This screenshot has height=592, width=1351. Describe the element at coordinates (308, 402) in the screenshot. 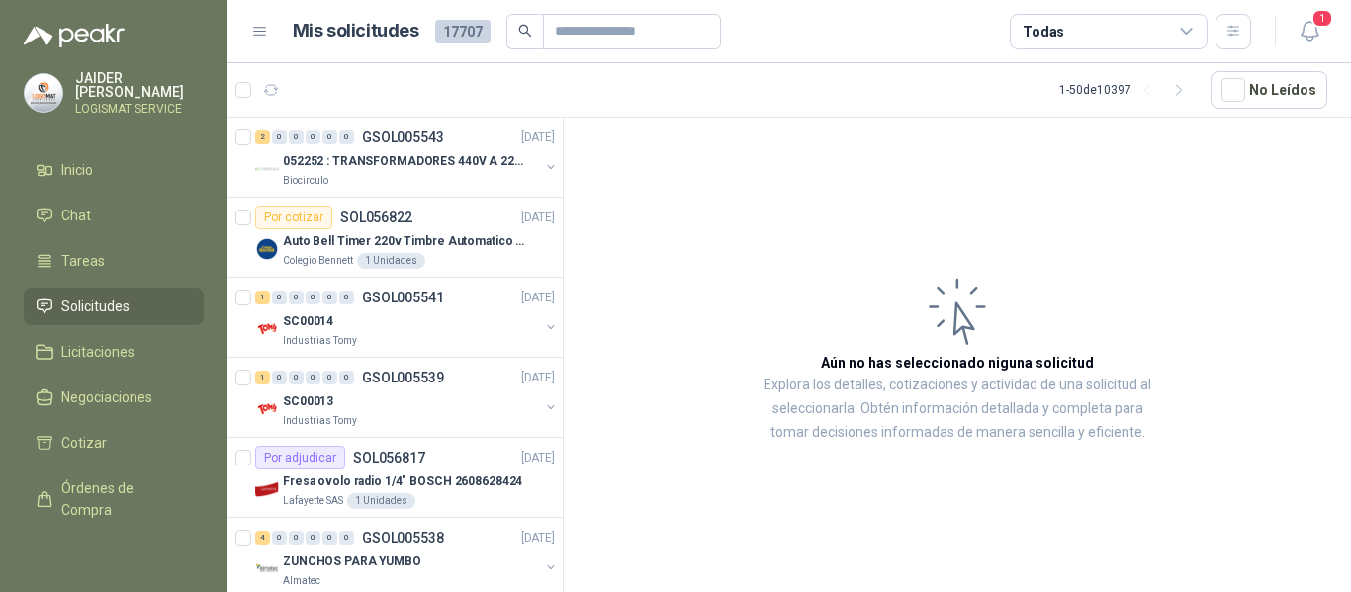

I see `p: SC00013` at that location.